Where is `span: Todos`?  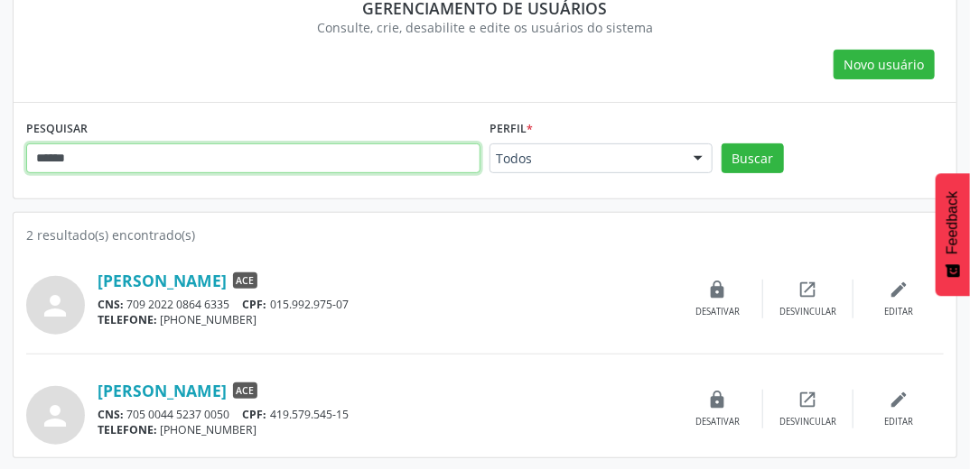
span: Todos is located at coordinates (585, 159).